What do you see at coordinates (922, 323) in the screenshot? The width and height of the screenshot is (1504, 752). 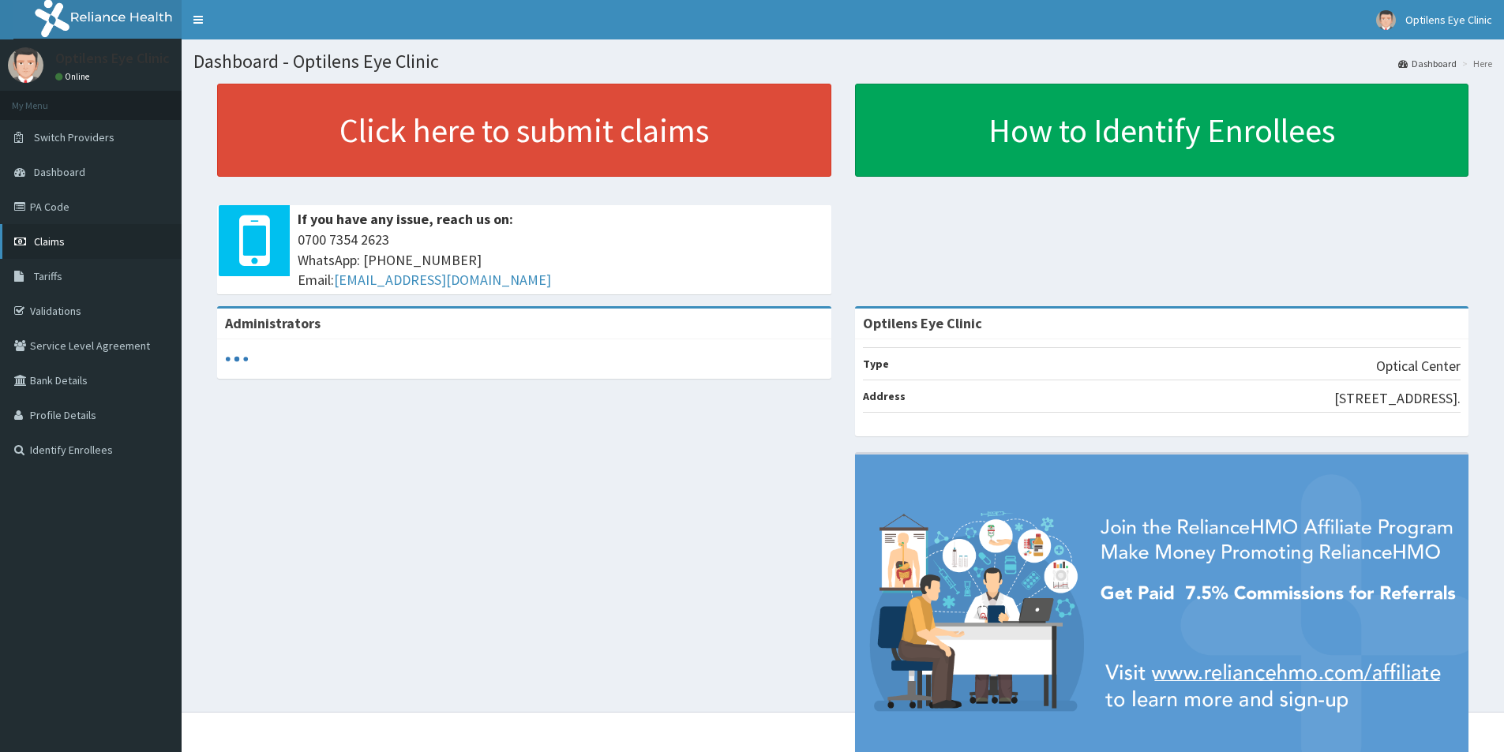 I see `strong: Optilens Eye Clinic` at bounding box center [922, 323].